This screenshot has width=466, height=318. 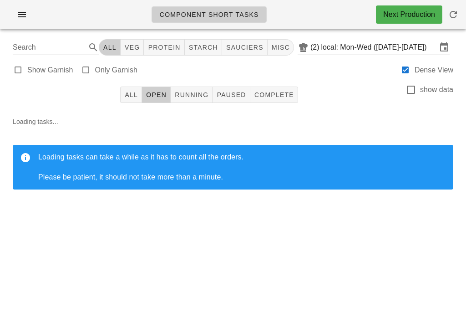 What do you see at coordinates (281, 47) in the screenshot?
I see `button: misc` at bounding box center [281, 47].